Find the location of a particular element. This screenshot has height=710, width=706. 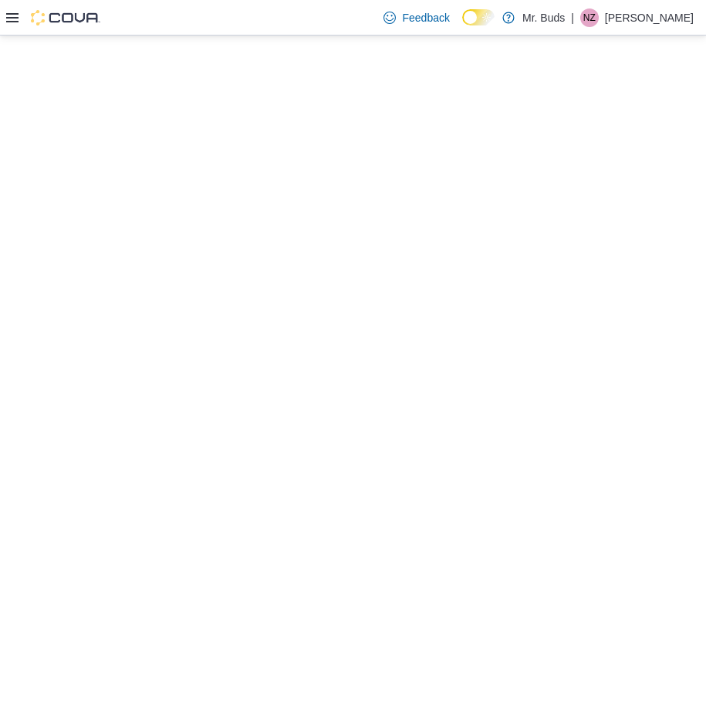

span: Feedback is located at coordinates (425, 18).